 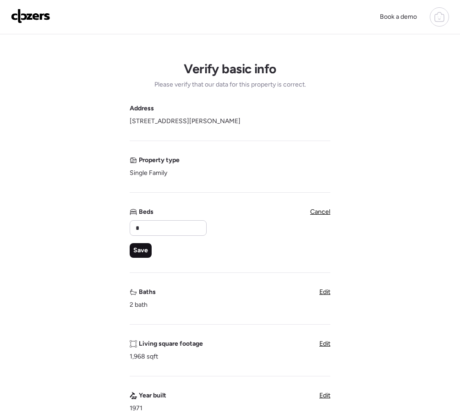 I want to click on span: Please verify that our data for this property is correct., so click(x=230, y=85).